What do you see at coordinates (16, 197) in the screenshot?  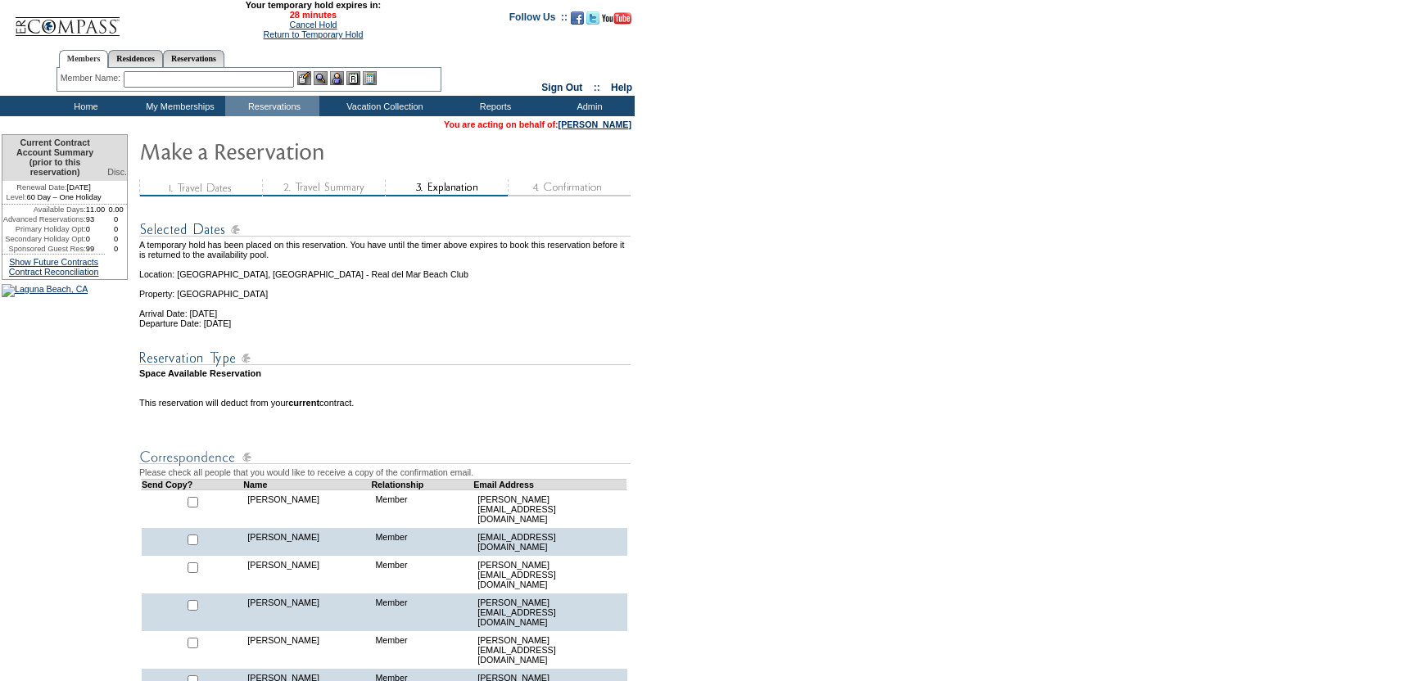 I see `span: Level:` at bounding box center [16, 197].